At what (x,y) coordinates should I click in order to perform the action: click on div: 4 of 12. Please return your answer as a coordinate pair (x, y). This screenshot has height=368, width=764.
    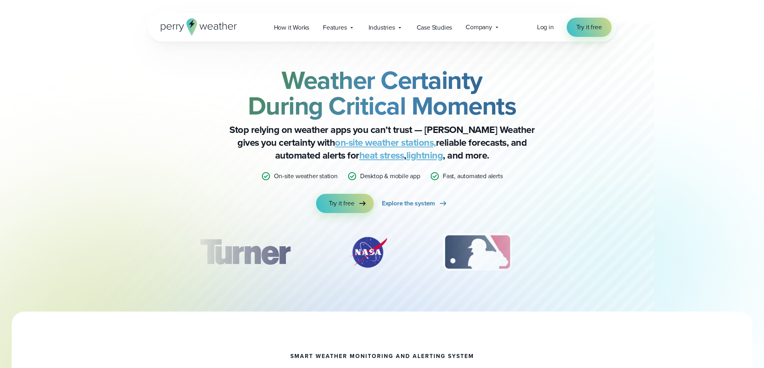
    Looking at the image, I should click on (590, 253).